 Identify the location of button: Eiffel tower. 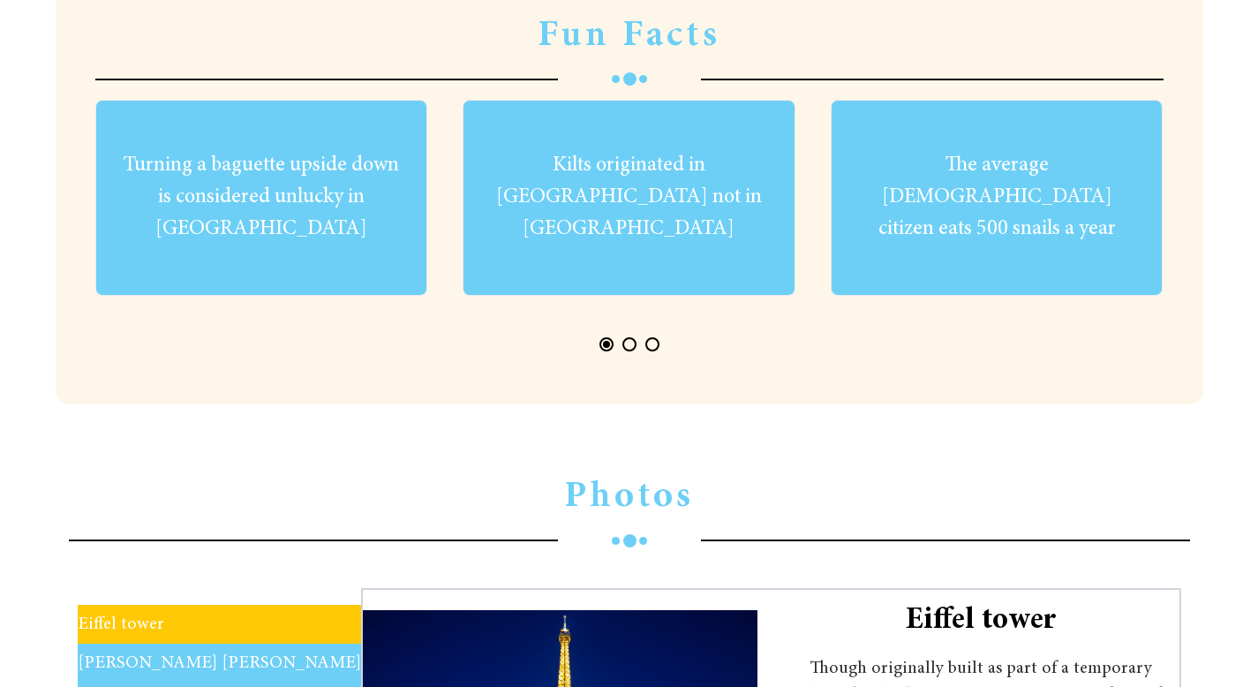
(219, 624).